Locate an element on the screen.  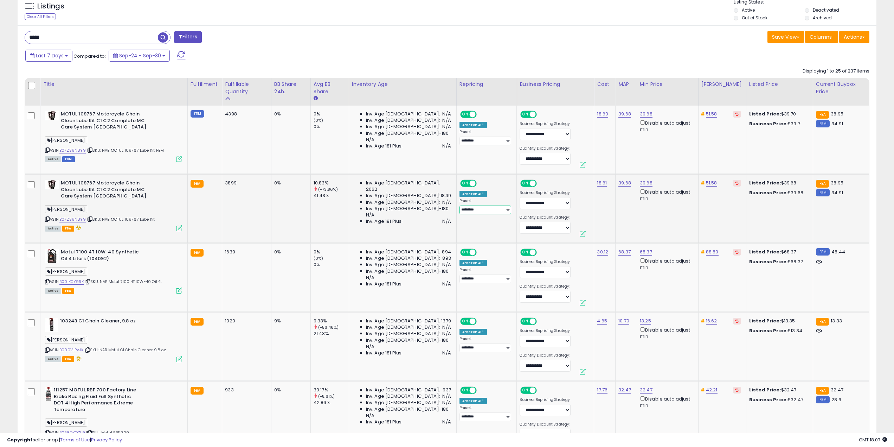
a: 88.89 is located at coordinates (712, 252).